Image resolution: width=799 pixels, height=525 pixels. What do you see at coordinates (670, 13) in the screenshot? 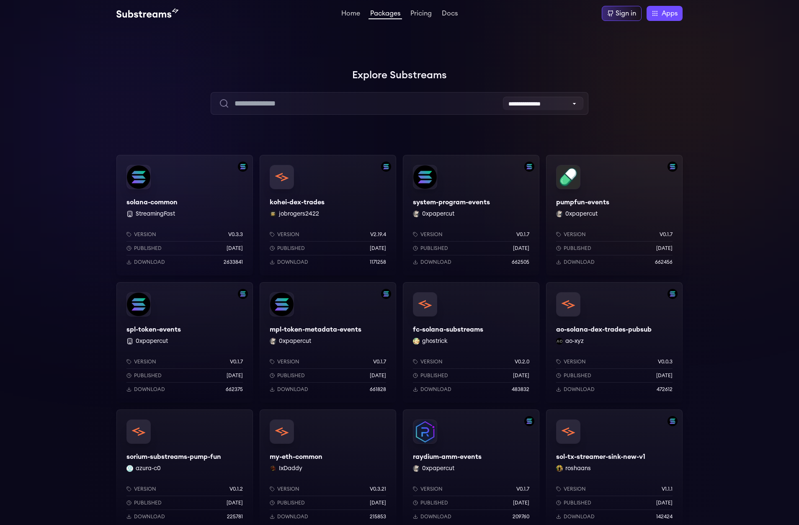
I see `span: Apps` at bounding box center [670, 13].